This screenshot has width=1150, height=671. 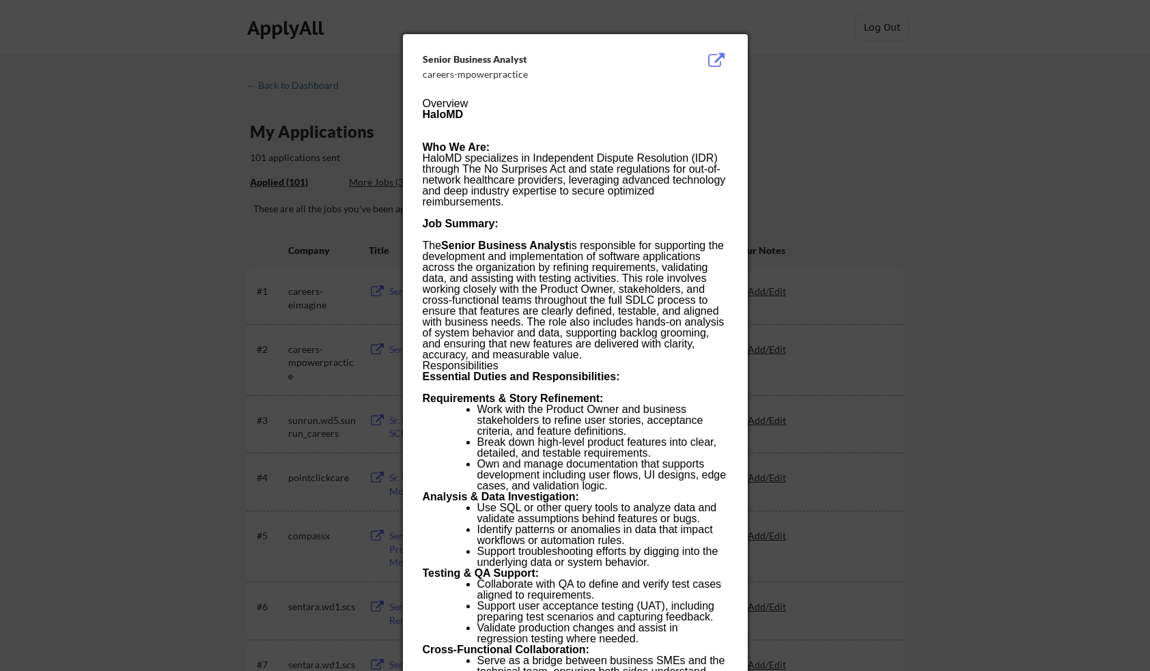 I want to click on li: Work with the Product Owner and business stakeholders to refine user stories, acceptance criteria..., so click(x=602, y=421).